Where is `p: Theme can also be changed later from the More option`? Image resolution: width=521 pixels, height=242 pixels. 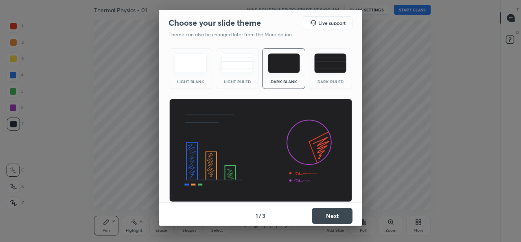 p: Theme can also be changed later from the More option is located at coordinates (235, 35).